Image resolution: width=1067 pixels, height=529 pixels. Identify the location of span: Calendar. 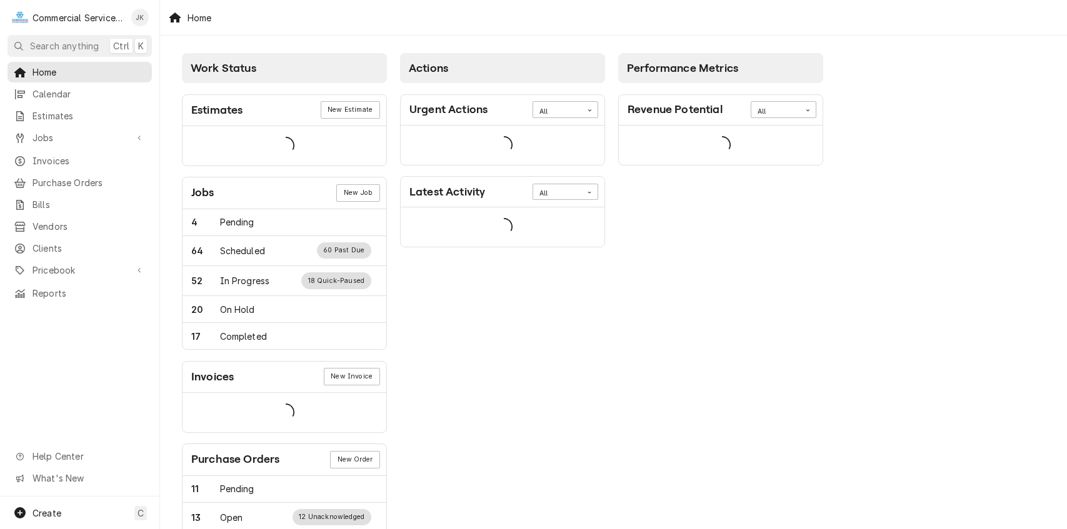
(89, 94).